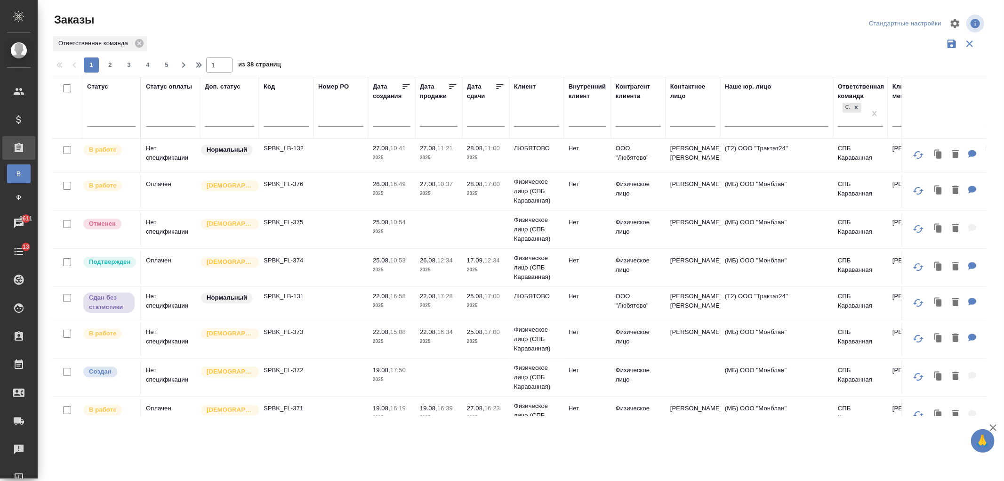 The image size is (1004, 481). I want to click on p: 10:37, so click(445, 184).